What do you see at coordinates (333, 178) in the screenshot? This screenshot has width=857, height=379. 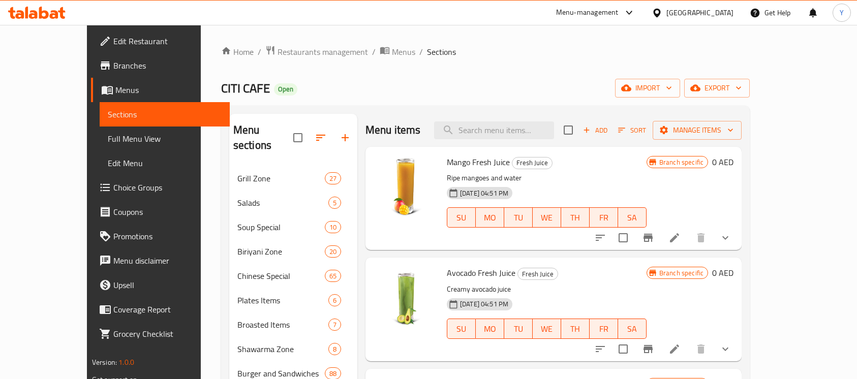 I see `span: 27` at bounding box center [333, 178].